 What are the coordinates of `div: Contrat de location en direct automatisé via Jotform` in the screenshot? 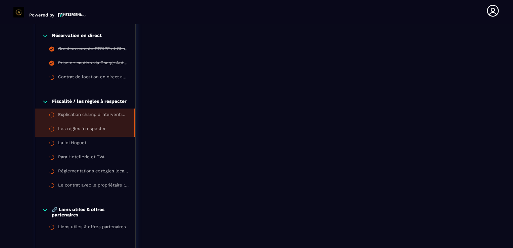 It's located at (93, 78).